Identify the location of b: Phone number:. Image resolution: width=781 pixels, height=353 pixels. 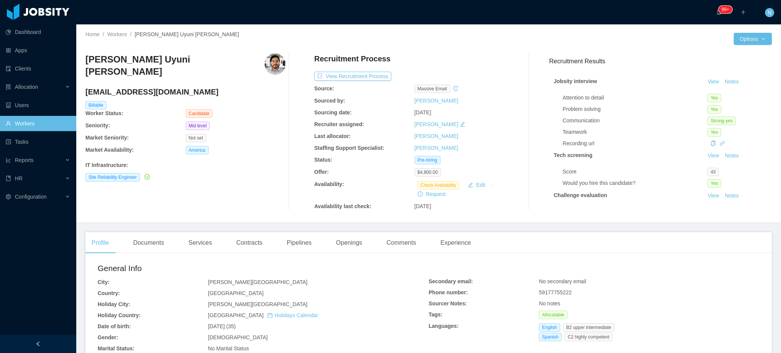
(448, 292).